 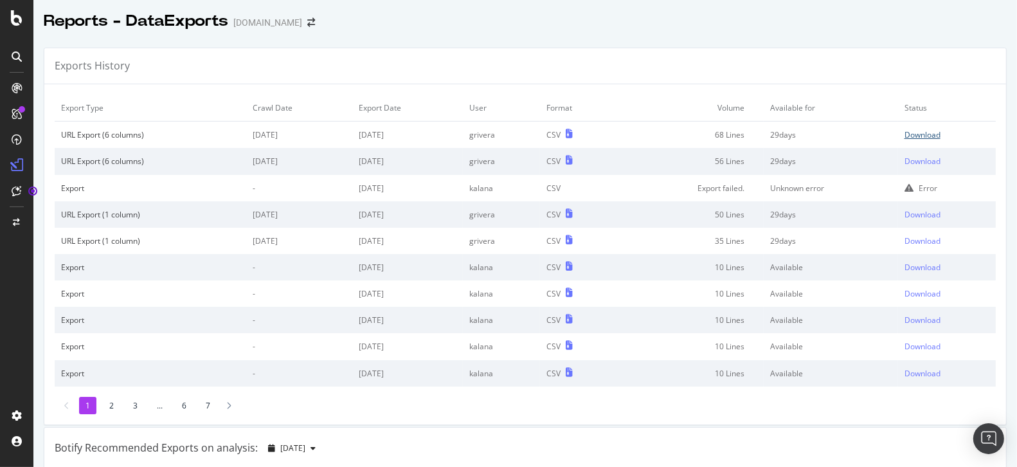 What do you see at coordinates (831, 108) in the screenshot?
I see `td: Available for` at bounding box center [831, 108].